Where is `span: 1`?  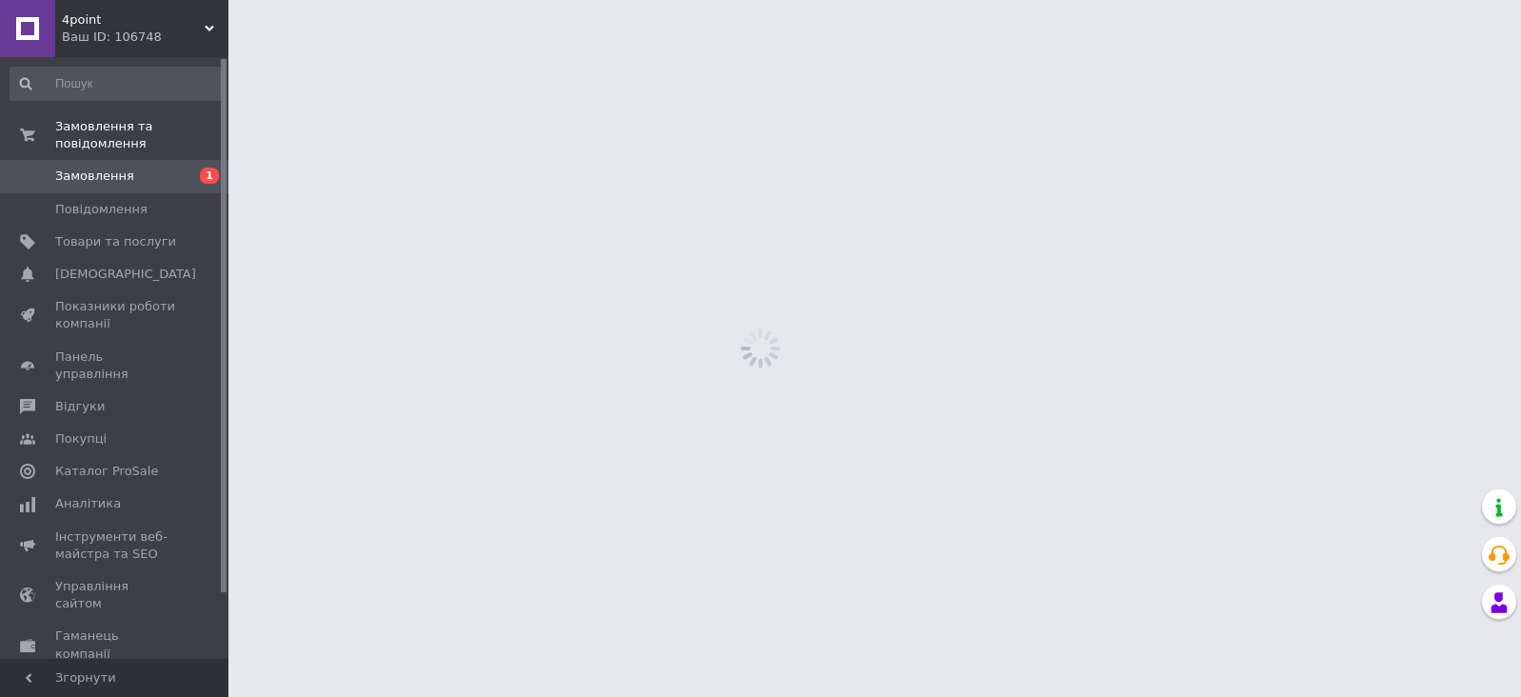
span: 1 is located at coordinates (209, 175).